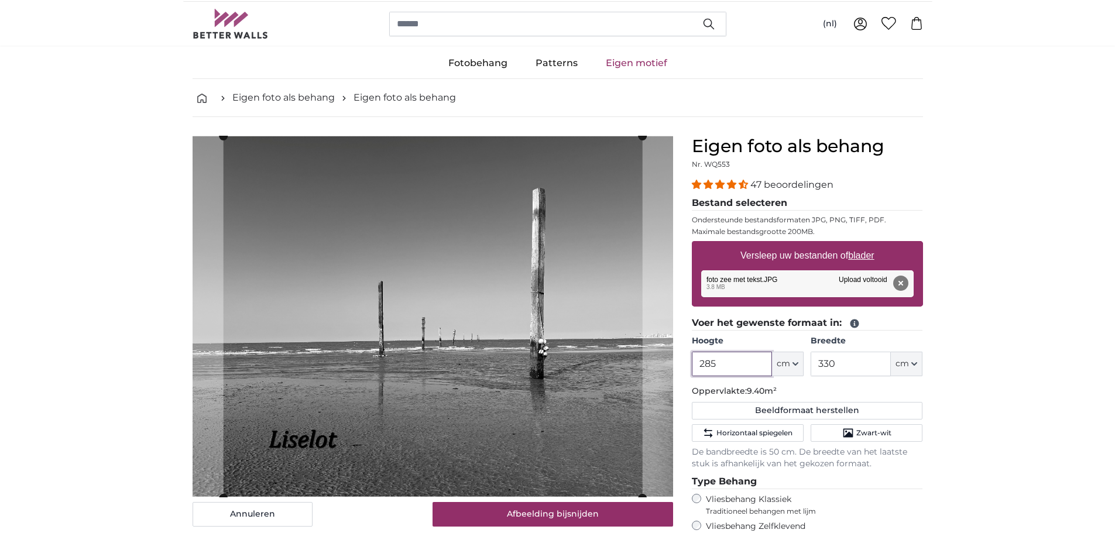  I want to click on button: Beeldformaat herstellen, so click(807, 411).